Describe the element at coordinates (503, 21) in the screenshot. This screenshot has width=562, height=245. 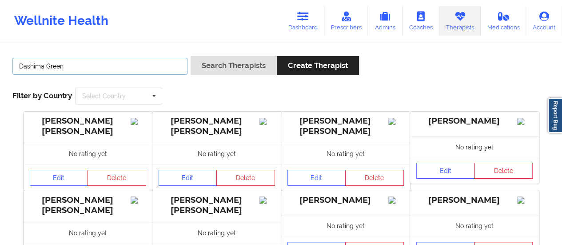
I see `a: Medications` at that location.